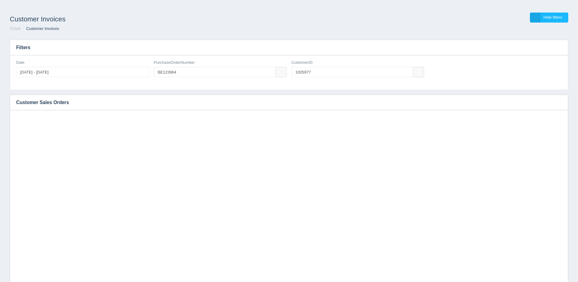 This screenshot has height=282, width=578. What do you see at coordinates (553, 17) in the screenshot?
I see `span: Hide filters` at bounding box center [553, 17].